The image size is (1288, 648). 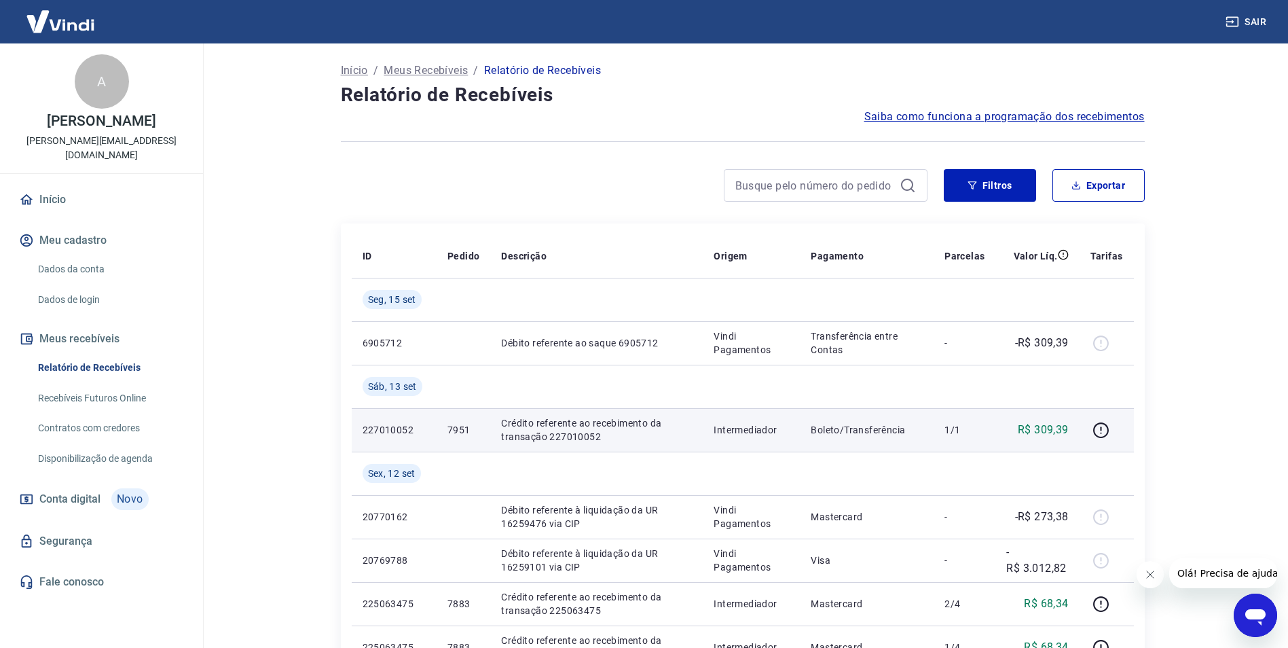 What do you see at coordinates (1042, 343) in the screenshot?
I see `p: -R$ 309,39` at bounding box center [1042, 343].